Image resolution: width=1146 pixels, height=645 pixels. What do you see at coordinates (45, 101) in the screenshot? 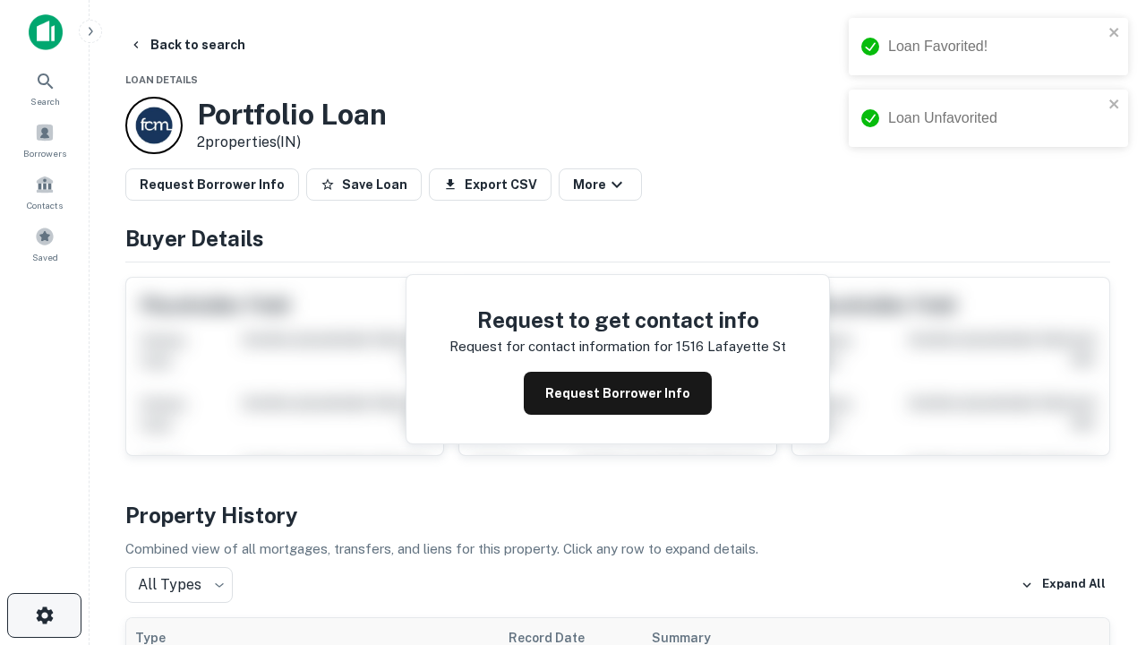
I see `span: Search` at bounding box center [45, 101].